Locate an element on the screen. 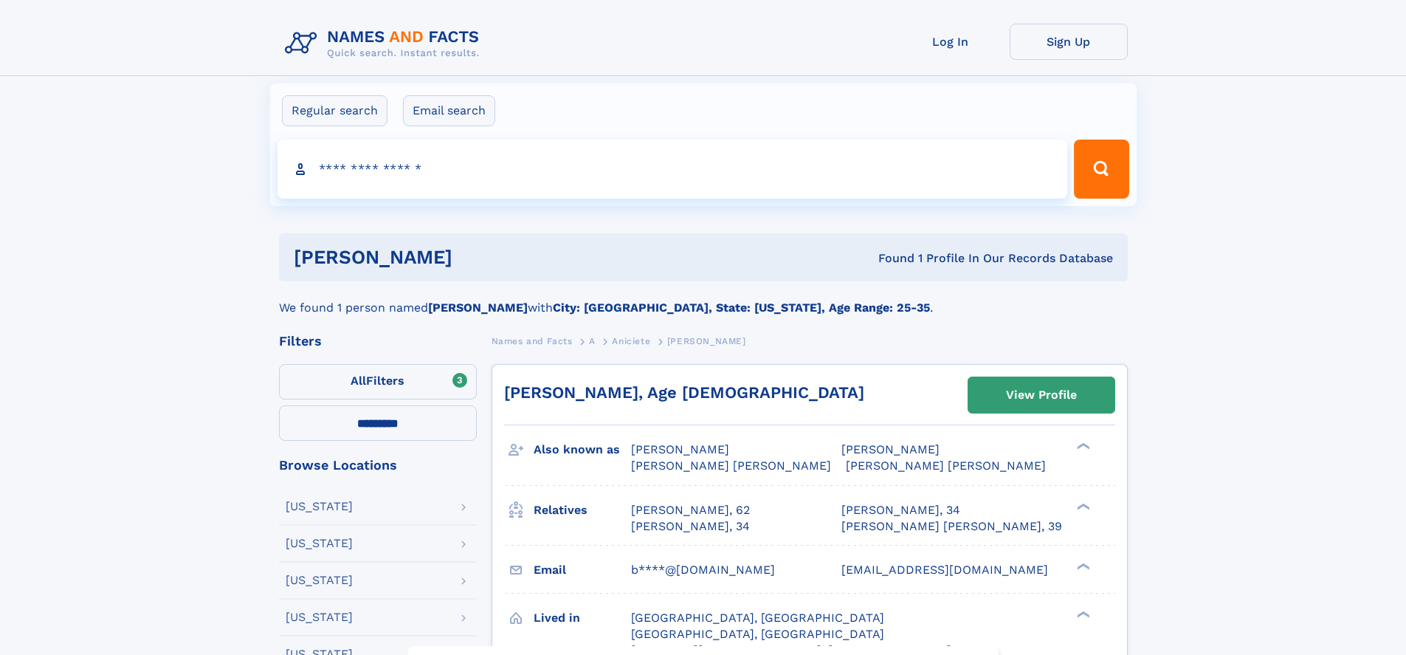 The width and height of the screenshot is (1406, 655). span: All is located at coordinates (358, 380).